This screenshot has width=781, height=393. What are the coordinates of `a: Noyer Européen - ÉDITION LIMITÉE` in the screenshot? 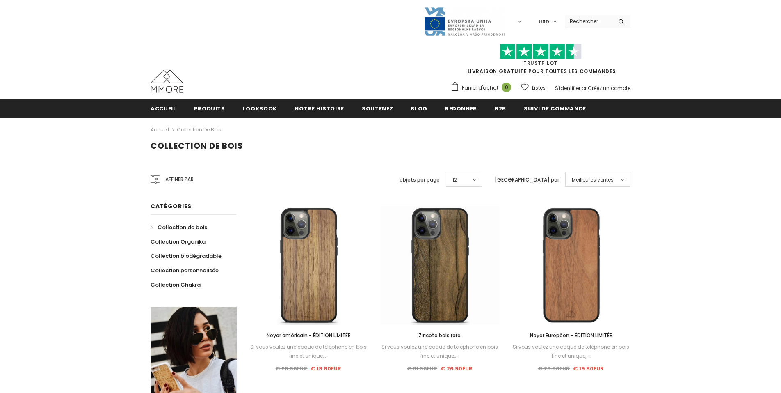 It's located at (571, 335).